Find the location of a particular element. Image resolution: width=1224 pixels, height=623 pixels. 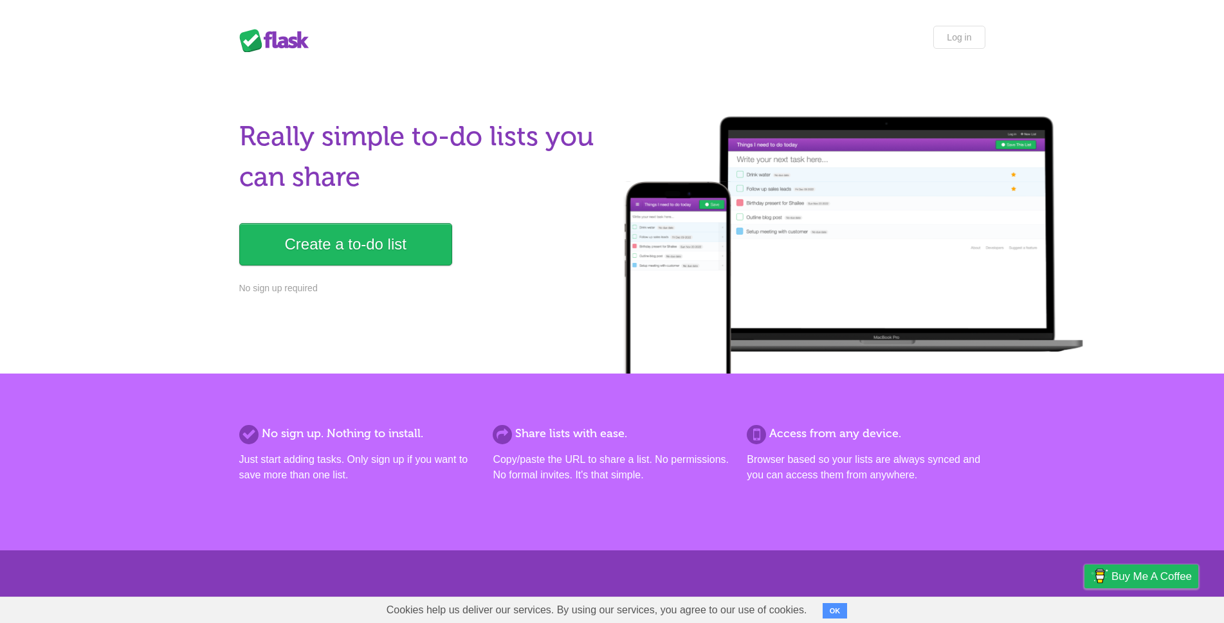

div: Flask Lists is located at coordinates (278, 41).